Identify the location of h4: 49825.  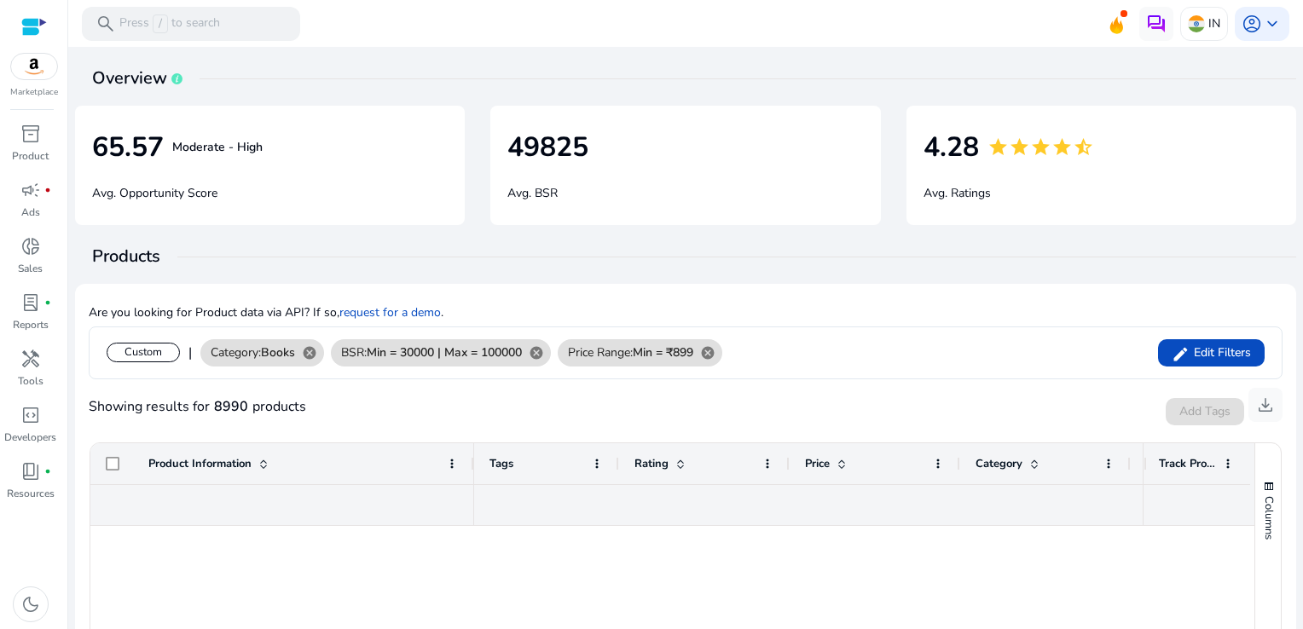
(548, 148).